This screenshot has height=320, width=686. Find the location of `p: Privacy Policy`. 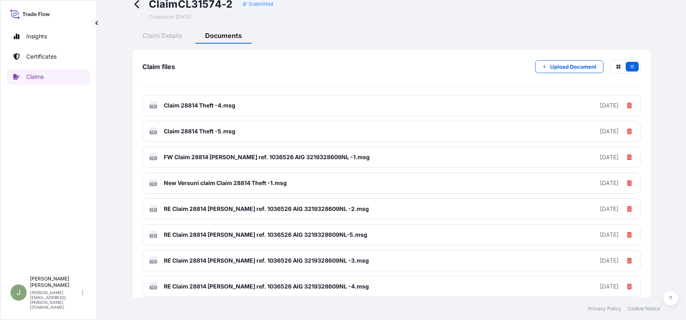

p: Privacy Policy is located at coordinates (605, 309).